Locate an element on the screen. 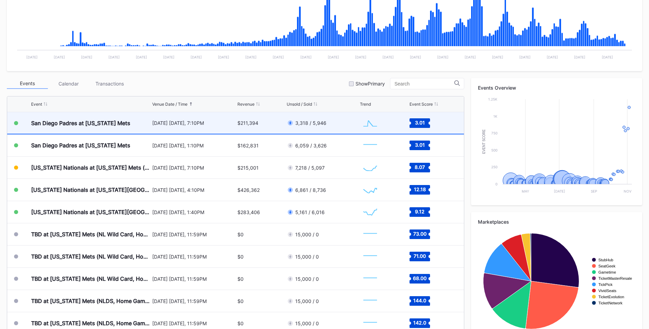 The image size is (649, 329). div: Event is located at coordinates (37, 104).